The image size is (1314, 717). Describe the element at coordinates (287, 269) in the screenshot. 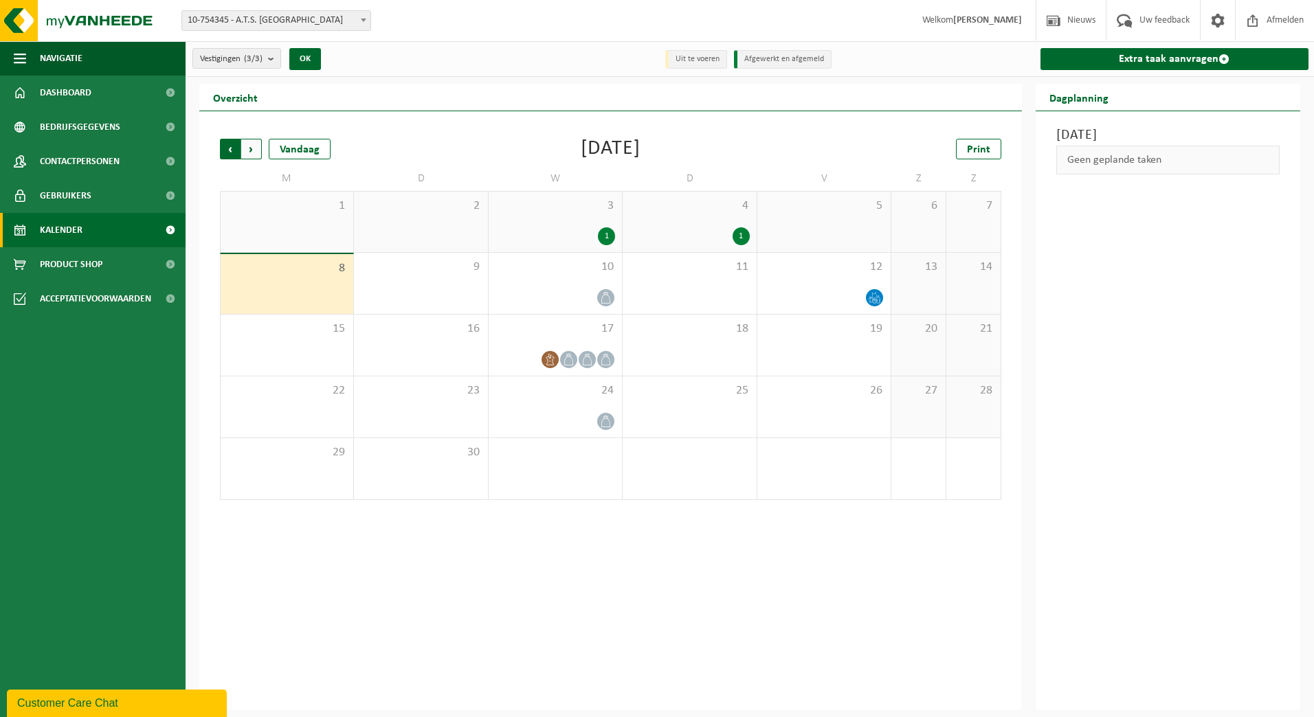

I see `span: 8` at that location.